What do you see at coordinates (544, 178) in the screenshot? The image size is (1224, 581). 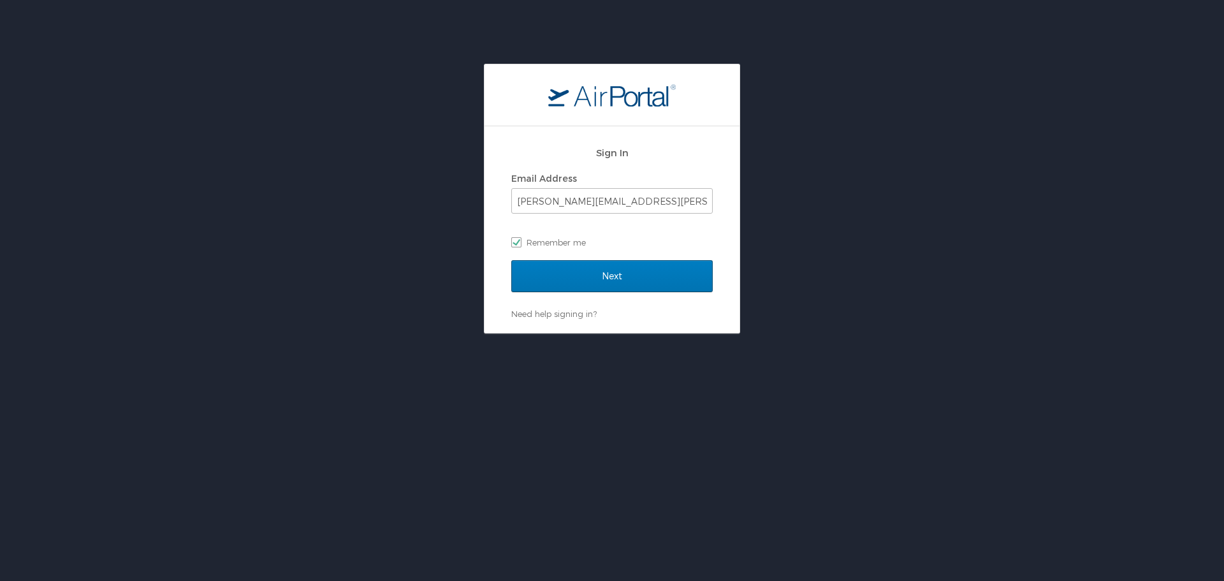 I see `label: Email Address` at bounding box center [544, 178].